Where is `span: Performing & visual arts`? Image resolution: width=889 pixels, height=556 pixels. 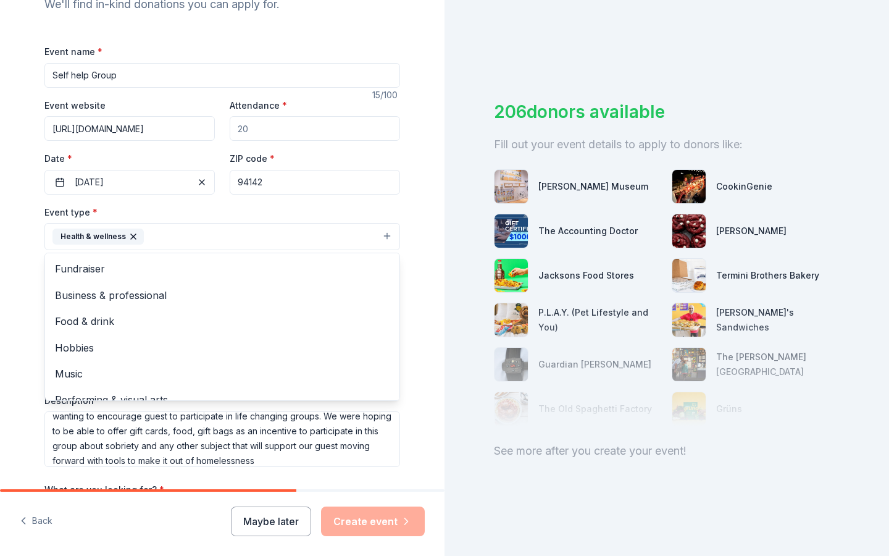 span: Performing & visual arts is located at coordinates (222, 400).